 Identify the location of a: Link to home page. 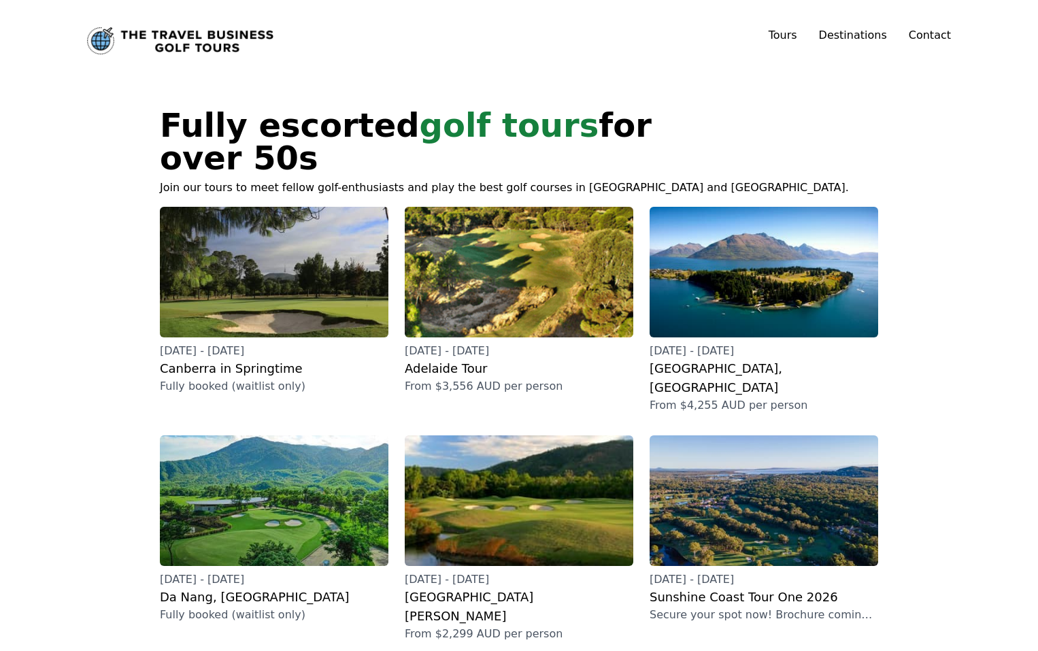
(180, 41).